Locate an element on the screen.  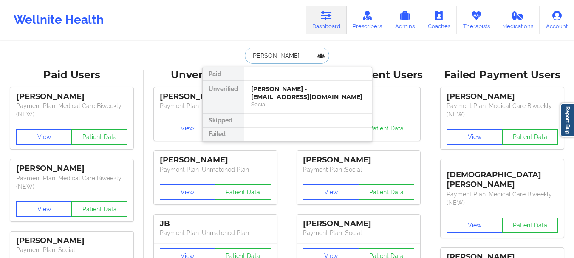
div: Unverified Users is located at coordinates (215, 75).